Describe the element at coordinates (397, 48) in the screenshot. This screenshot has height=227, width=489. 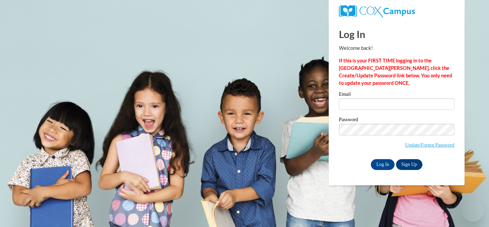
I see `p: Welcome back!` at that location.